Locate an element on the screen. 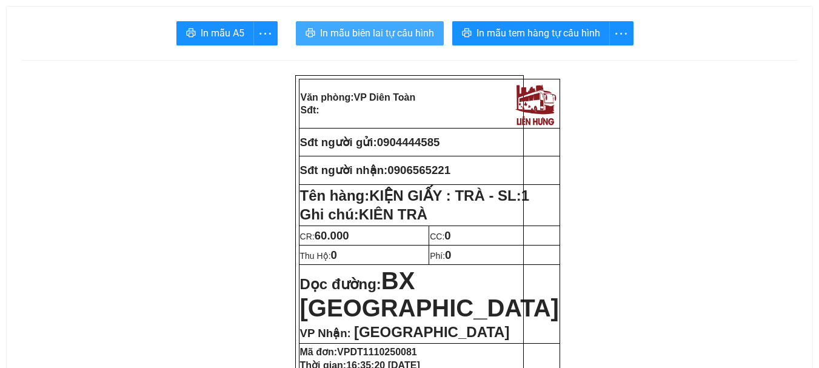 The height and width of the screenshot is (368, 819). span: CR: is located at coordinates (324, 236).